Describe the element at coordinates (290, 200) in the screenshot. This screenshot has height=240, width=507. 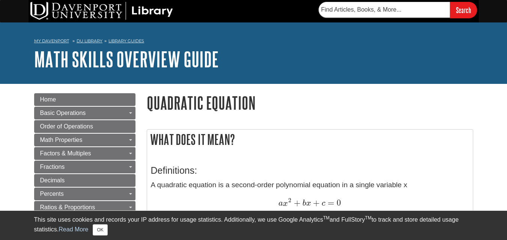
I see `span: 2` at that location.